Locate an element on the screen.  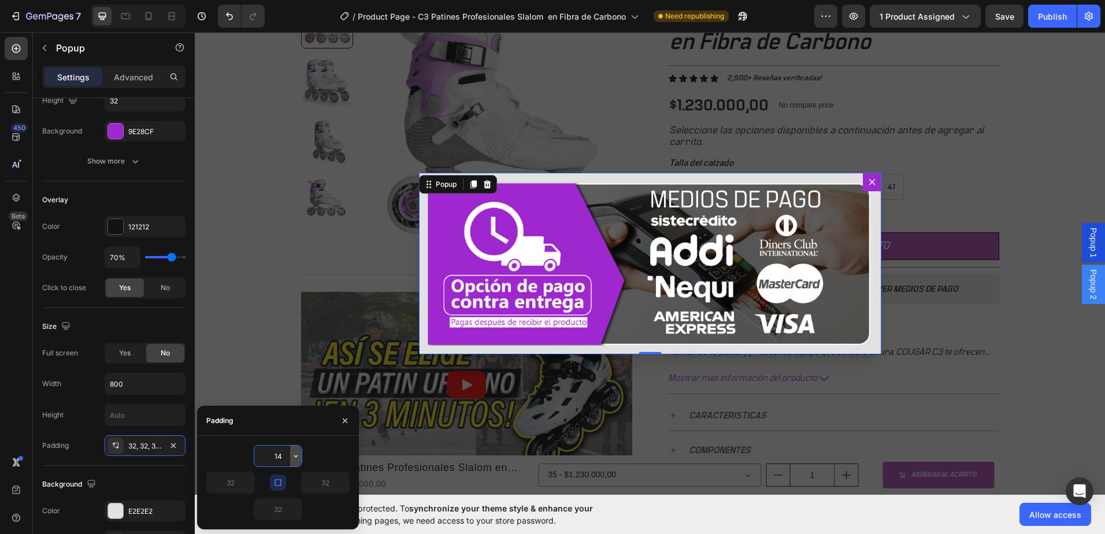
div: Full screen is located at coordinates (60, 353).